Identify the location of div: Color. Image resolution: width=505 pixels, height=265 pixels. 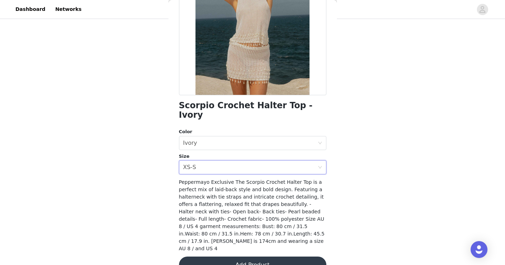
(253, 132).